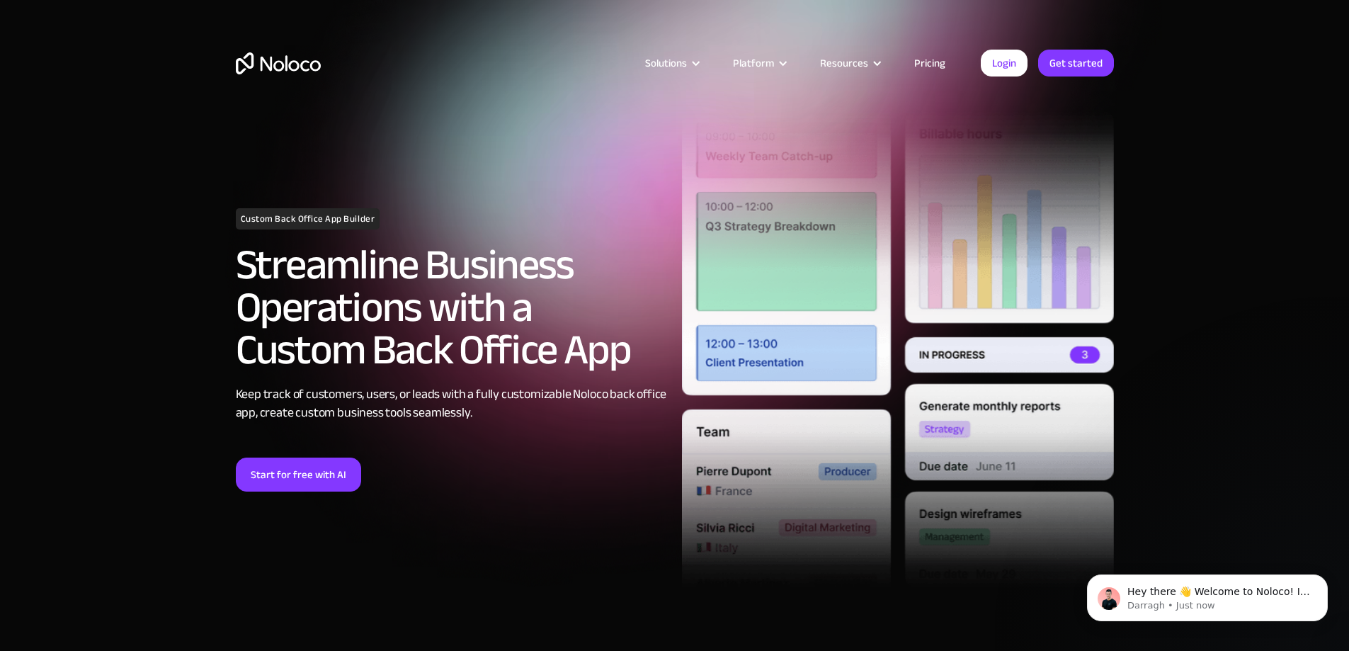  I want to click on p: Hey there 👋 Welcome to Noloco! If you have any questions, just reply to this message. [GEOGRAPHIC..., so click(153, 47).